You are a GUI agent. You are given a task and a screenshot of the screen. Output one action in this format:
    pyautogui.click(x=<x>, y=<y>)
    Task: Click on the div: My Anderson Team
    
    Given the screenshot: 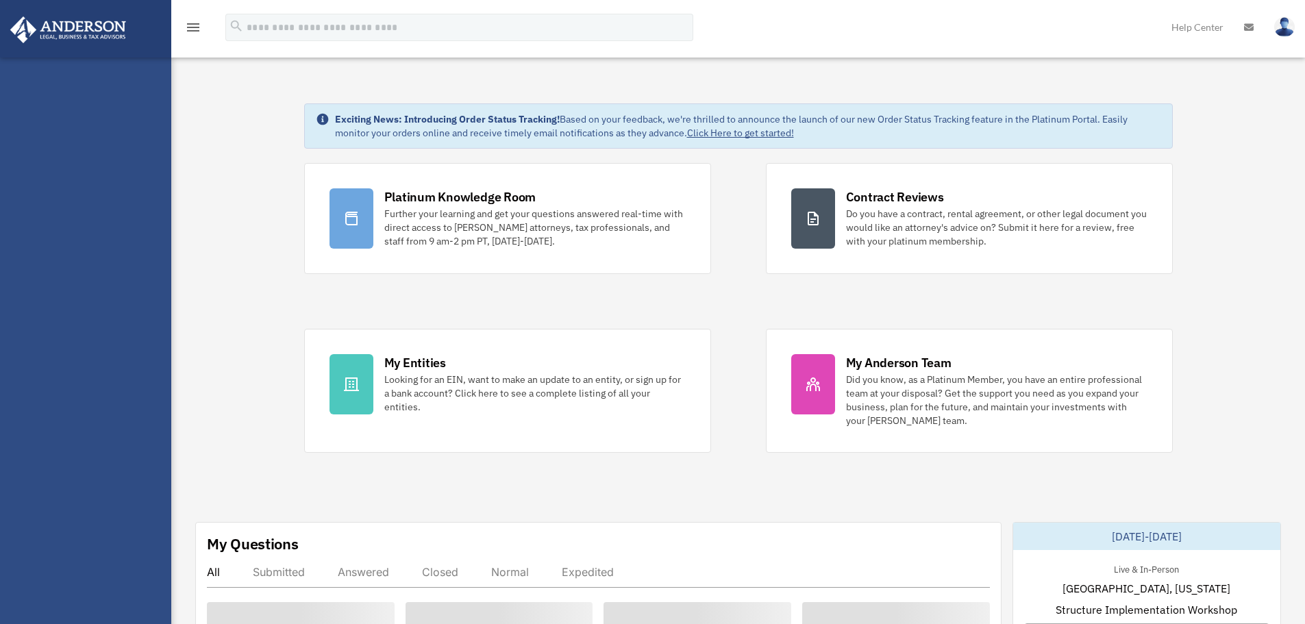 What is the action you would take?
    pyautogui.click(x=899, y=362)
    